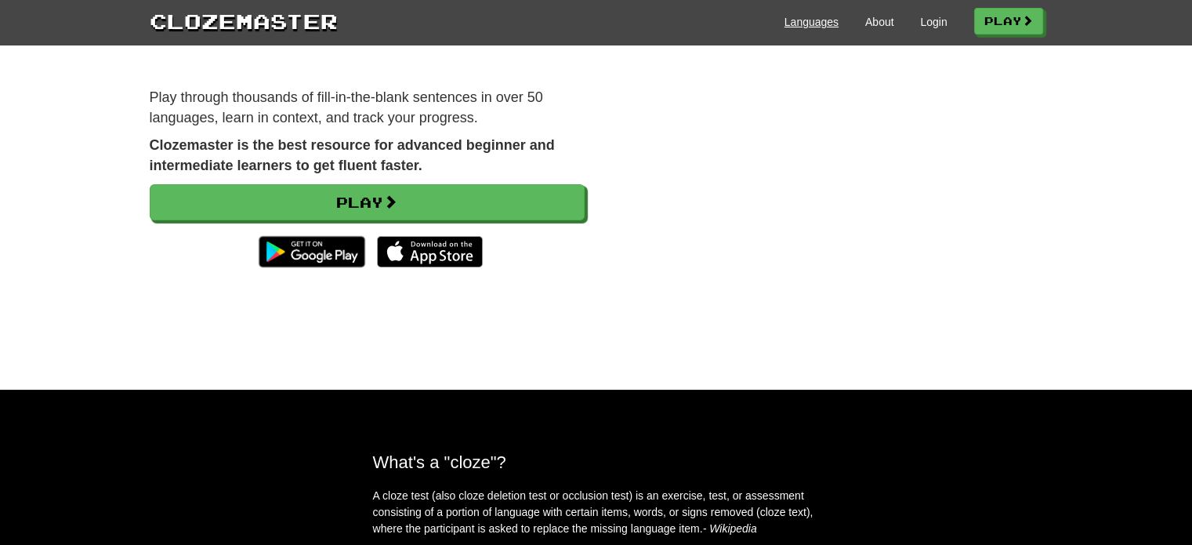 This screenshot has width=1192, height=545. I want to click on strong: Clozemaster is the best resource for advanced beginner and intermediate learners to get fluent fa..., so click(352, 155).